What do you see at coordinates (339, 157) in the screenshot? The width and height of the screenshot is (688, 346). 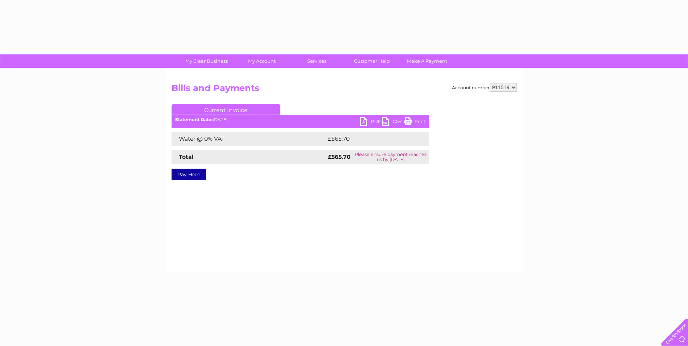 I see `strong: £565.70` at bounding box center [339, 157].